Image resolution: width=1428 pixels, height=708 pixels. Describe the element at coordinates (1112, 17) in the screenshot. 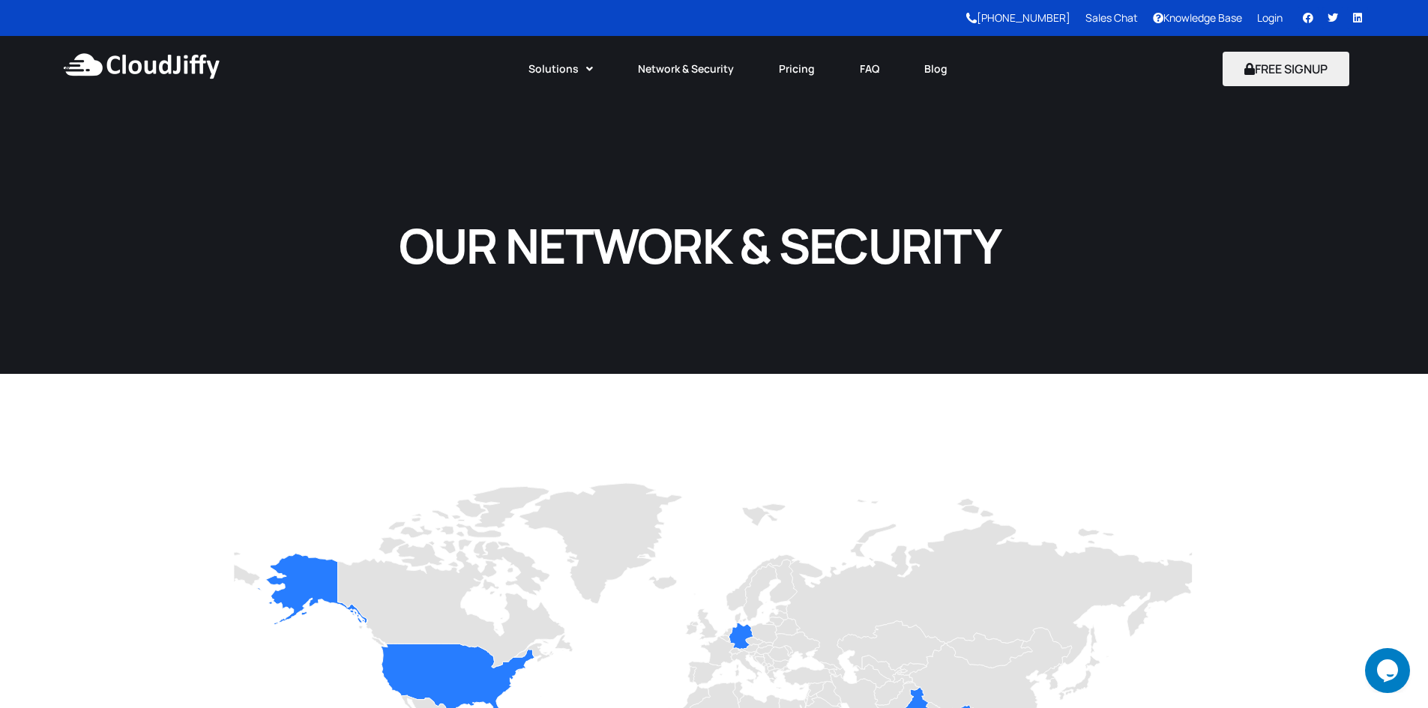

I see `a: Sales Chat` at that location.